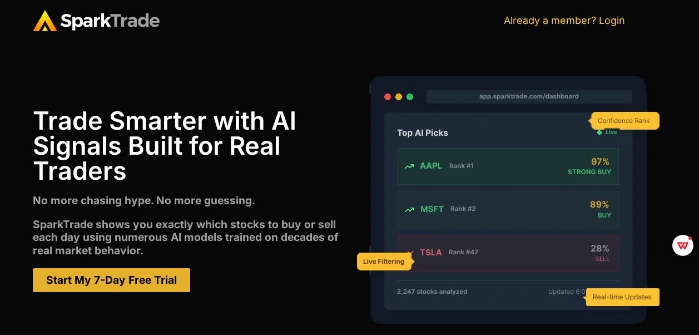 This screenshot has height=335, width=699. Describe the element at coordinates (111, 280) in the screenshot. I see `a: Start My 7-Day Free Trial` at that location.